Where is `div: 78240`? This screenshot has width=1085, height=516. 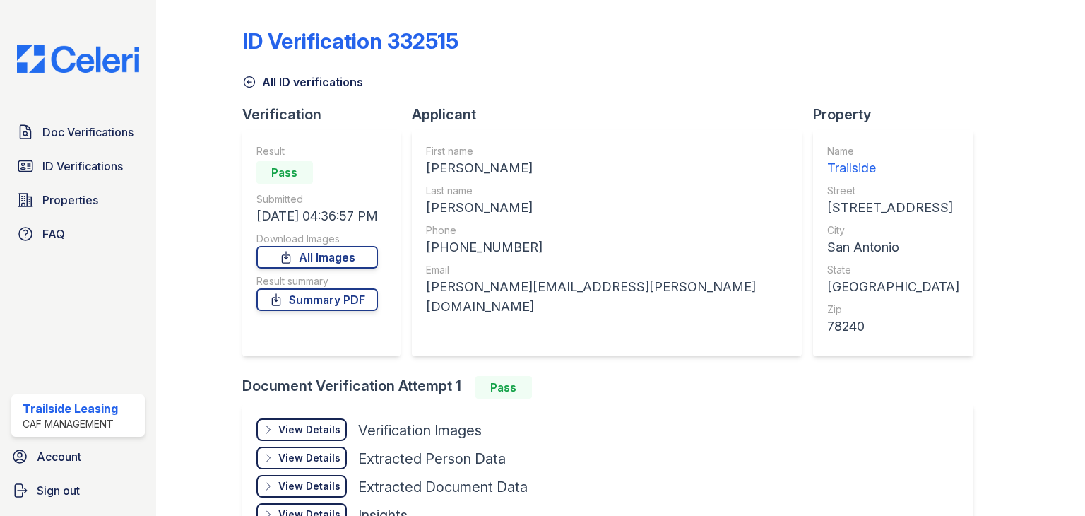 div: 78240 is located at coordinates (893, 326).